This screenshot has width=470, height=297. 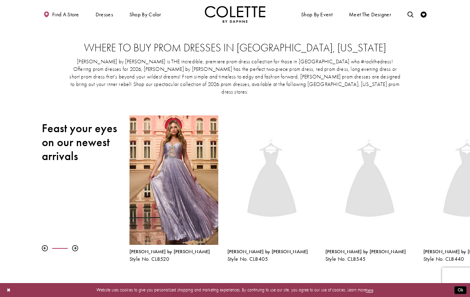 What do you see at coordinates (248, 259) in the screenshot?
I see `span: Style No. CL8405` at bounding box center [248, 259].